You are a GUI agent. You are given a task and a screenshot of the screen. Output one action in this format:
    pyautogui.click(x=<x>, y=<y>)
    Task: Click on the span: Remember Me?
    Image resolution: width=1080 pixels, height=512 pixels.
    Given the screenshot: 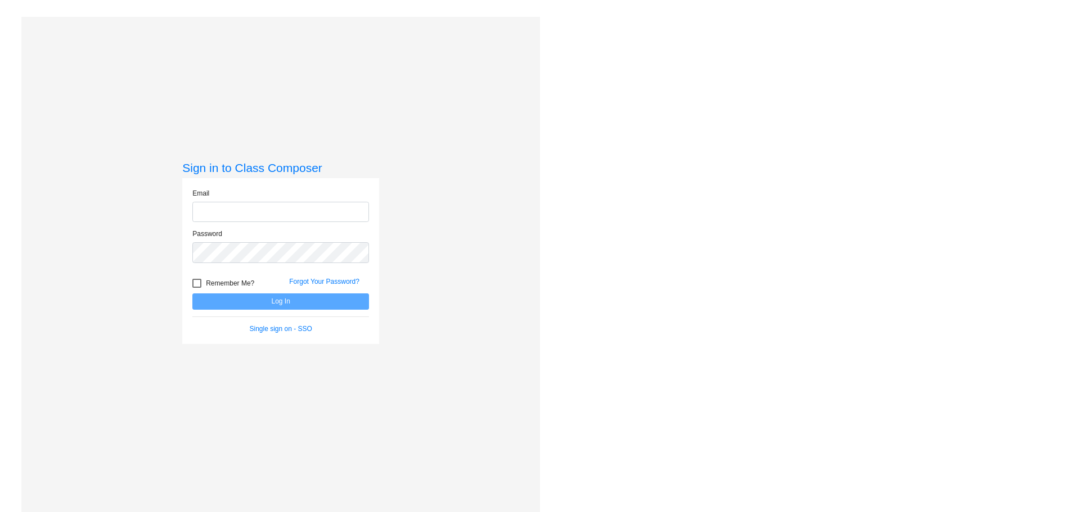 What is the action you would take?
    pyautogui.click(x=230, y=283)
    